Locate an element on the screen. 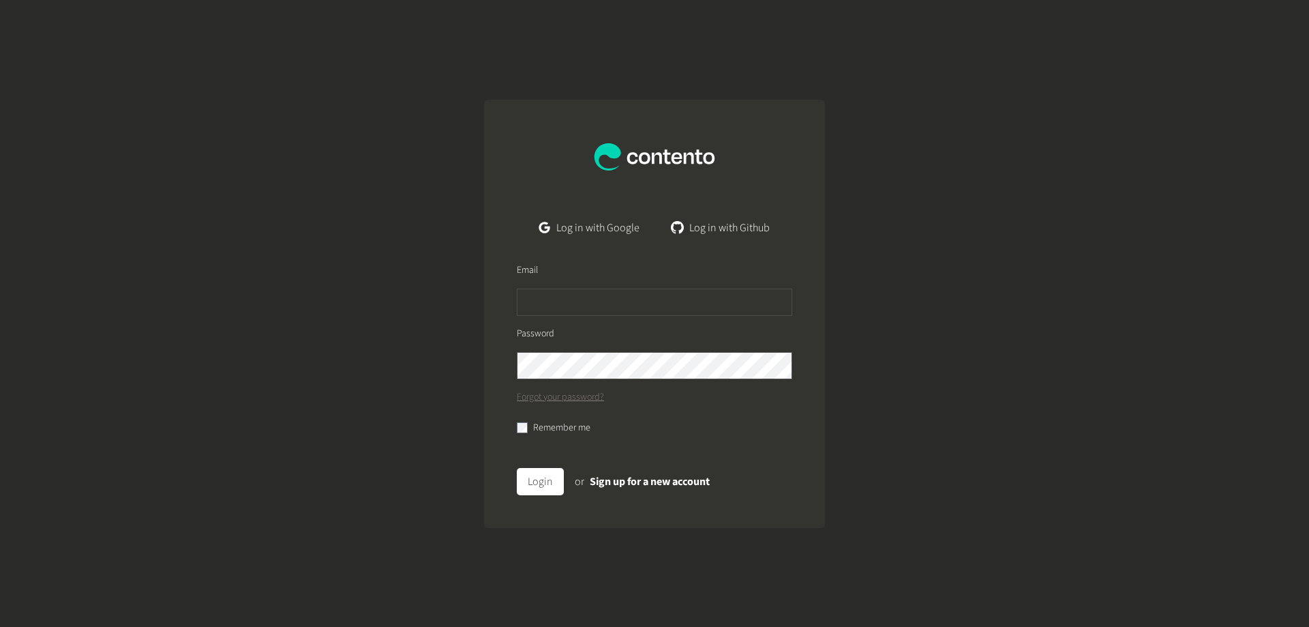  label: Email is located at coordinates (527, 270).